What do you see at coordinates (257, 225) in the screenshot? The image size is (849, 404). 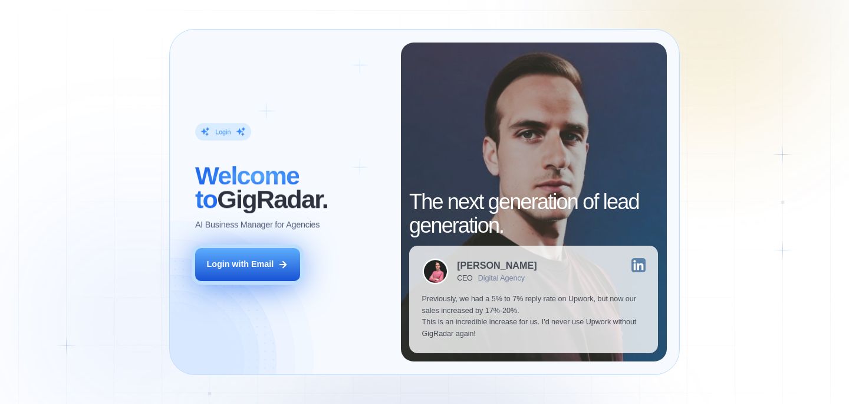 I see `p: AI Business Manager for Agencies` at bounding box center [257, 225].